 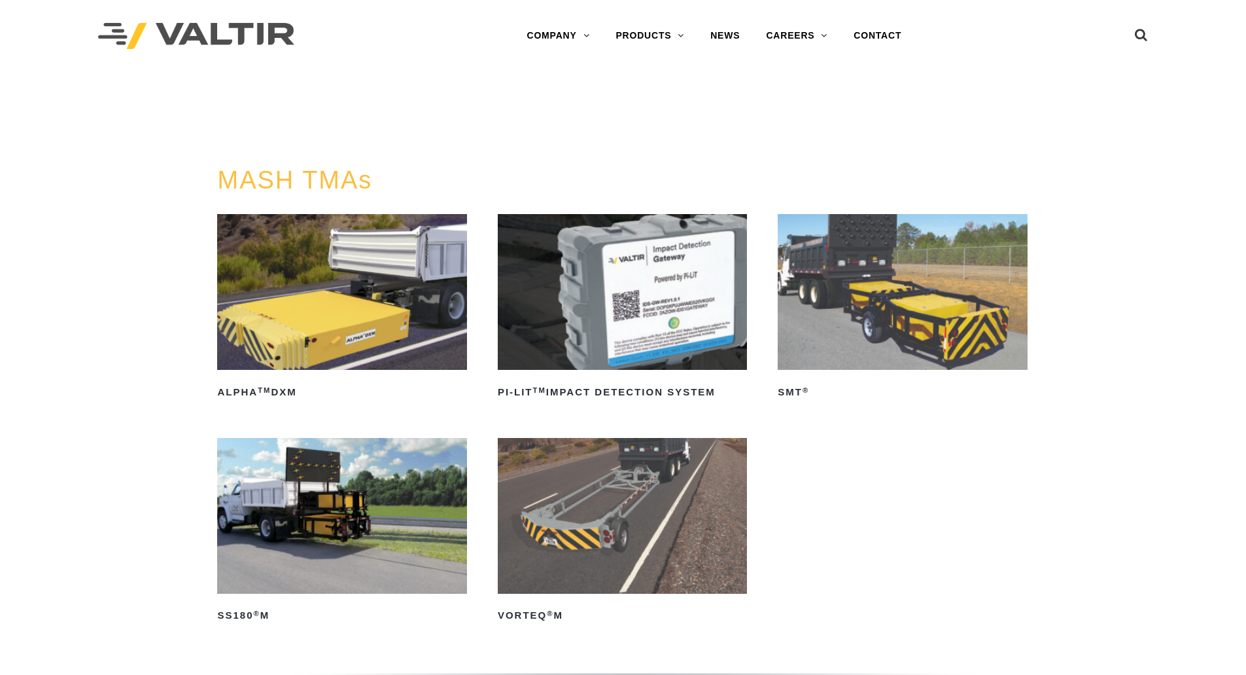 I want to click on h2: SS180 M, so click(x=342, y=616).